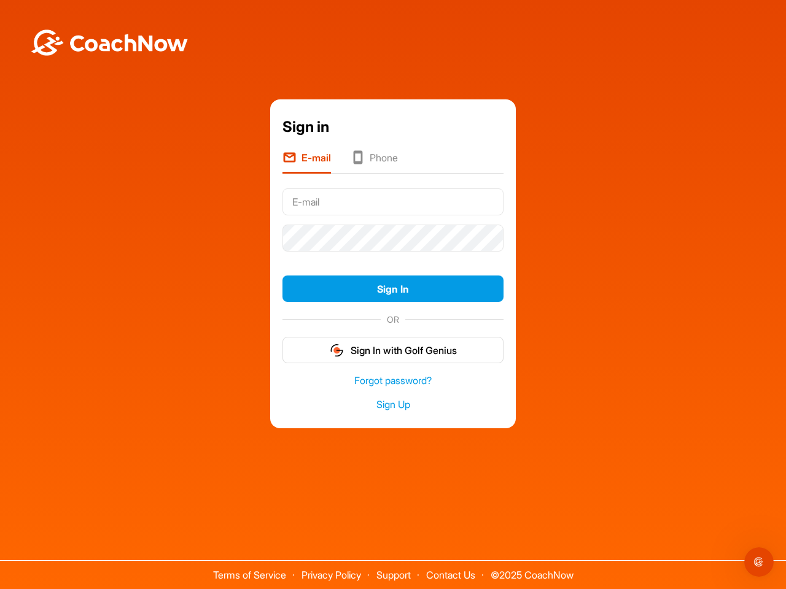  Describe the element at coordinates (393, 202) in the screenshot. I see `input: E-mail` at that location.